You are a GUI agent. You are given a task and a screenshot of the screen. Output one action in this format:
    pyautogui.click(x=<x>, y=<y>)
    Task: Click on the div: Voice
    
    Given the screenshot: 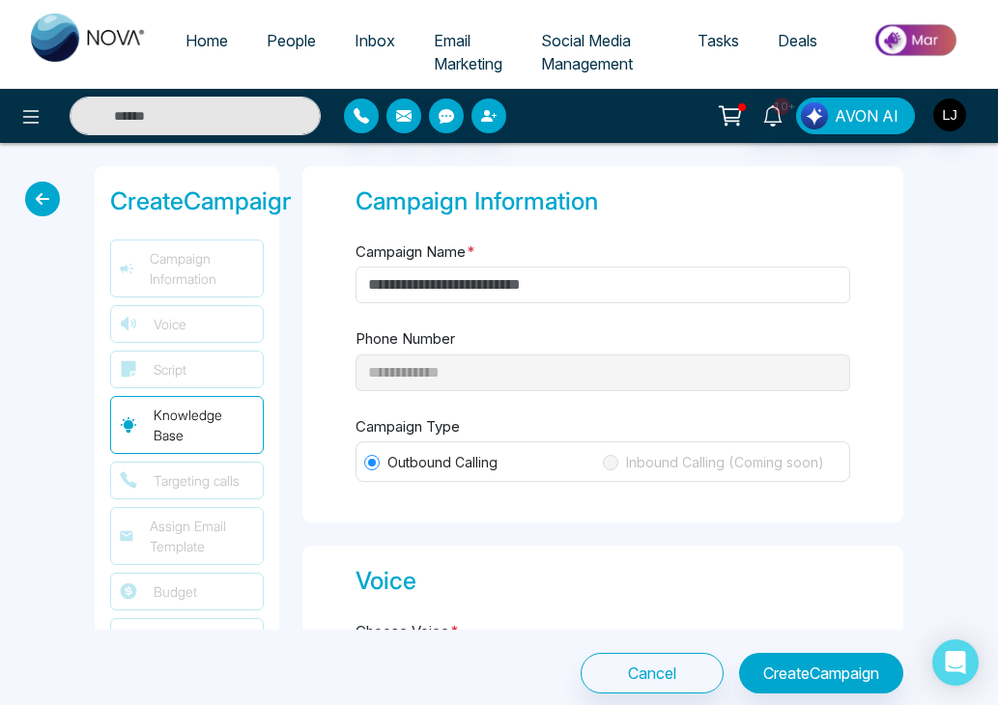 What is the action you would take?
    pyautogui.click(x=603, y=581)
    